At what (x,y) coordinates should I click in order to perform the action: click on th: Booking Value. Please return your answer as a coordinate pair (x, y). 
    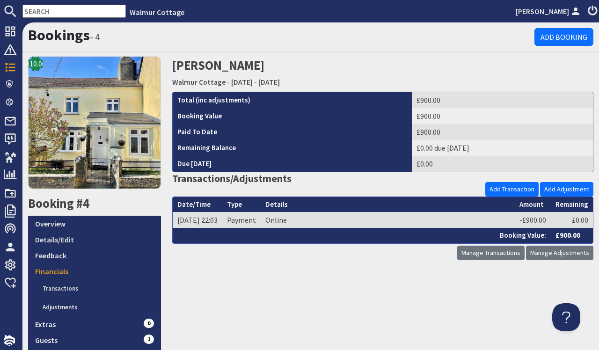
    Looking at the image, I should click on (292, 116).